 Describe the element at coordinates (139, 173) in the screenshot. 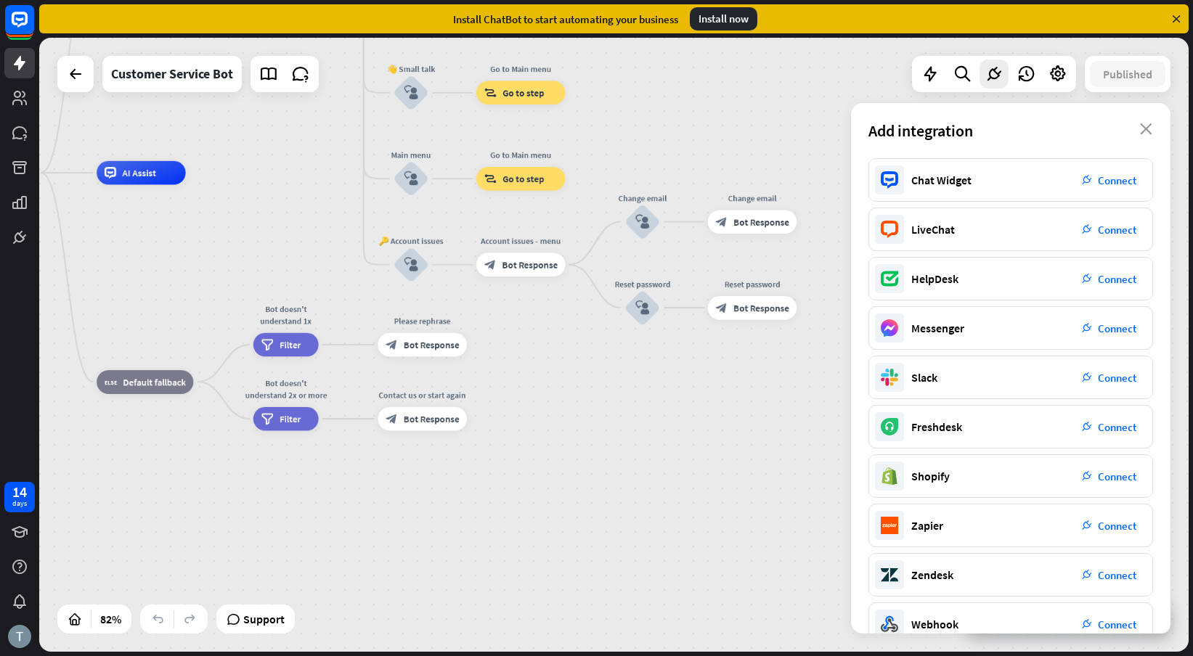

I see `span: AI Assist` at that location.